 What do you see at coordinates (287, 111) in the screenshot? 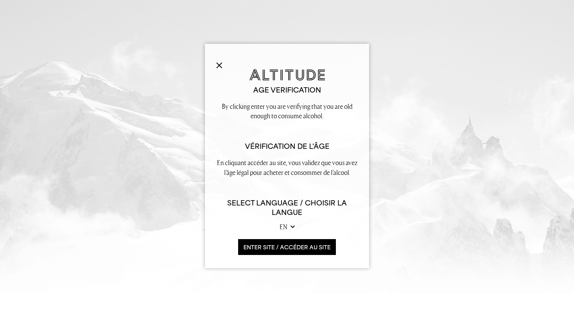
I see `p: By clicking enter you are verifying that you are old enough to consume alcohol.` at bounding box center [287, 111].